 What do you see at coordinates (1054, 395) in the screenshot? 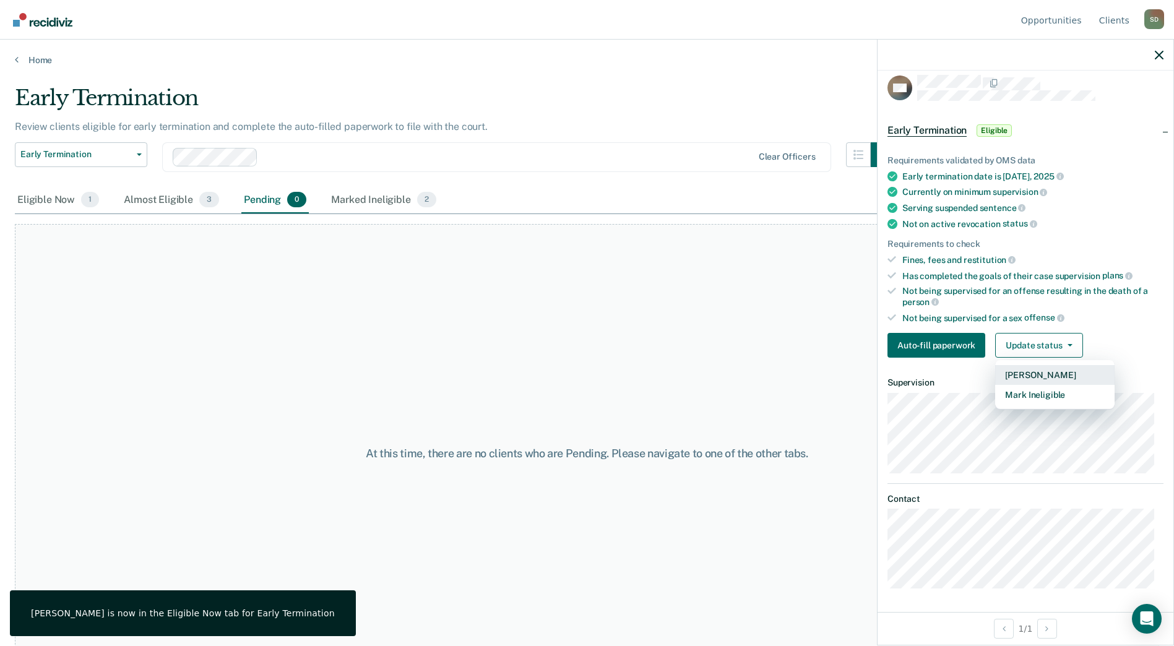
I see `button: Mark Ineligible` at bounding box center [1054, 395].